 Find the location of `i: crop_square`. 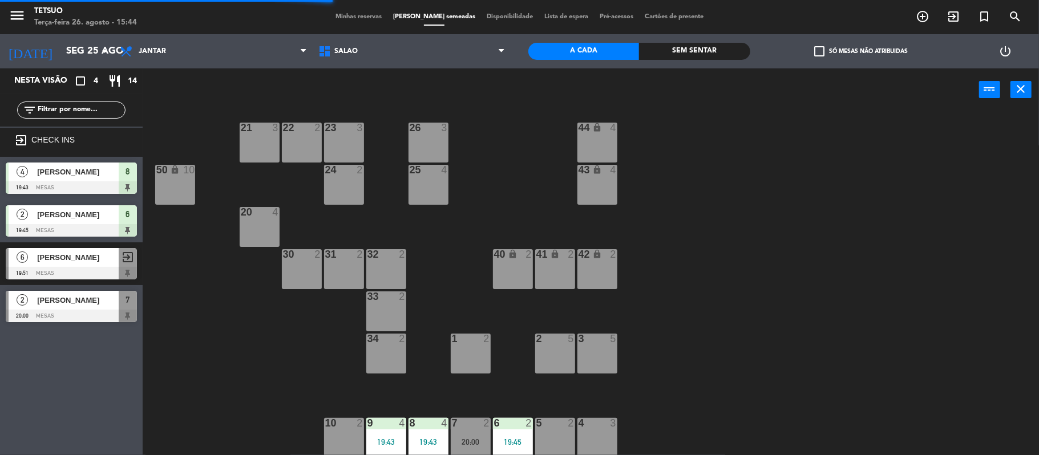

i: crop_square is located at coordinates (80, 81).